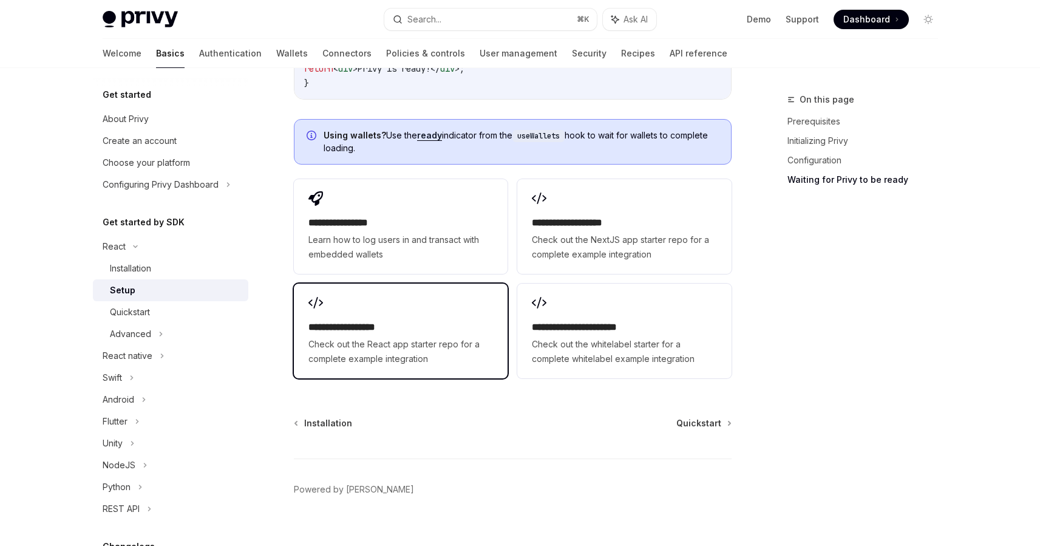  I want to click on span: Learn how to log users in and transact with embedded wallets, so click(401, 247).